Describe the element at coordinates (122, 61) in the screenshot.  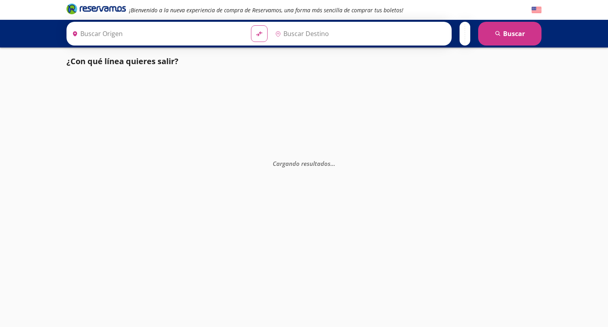
I see `p: ¿Con qué línea quieres salir?` at that location.